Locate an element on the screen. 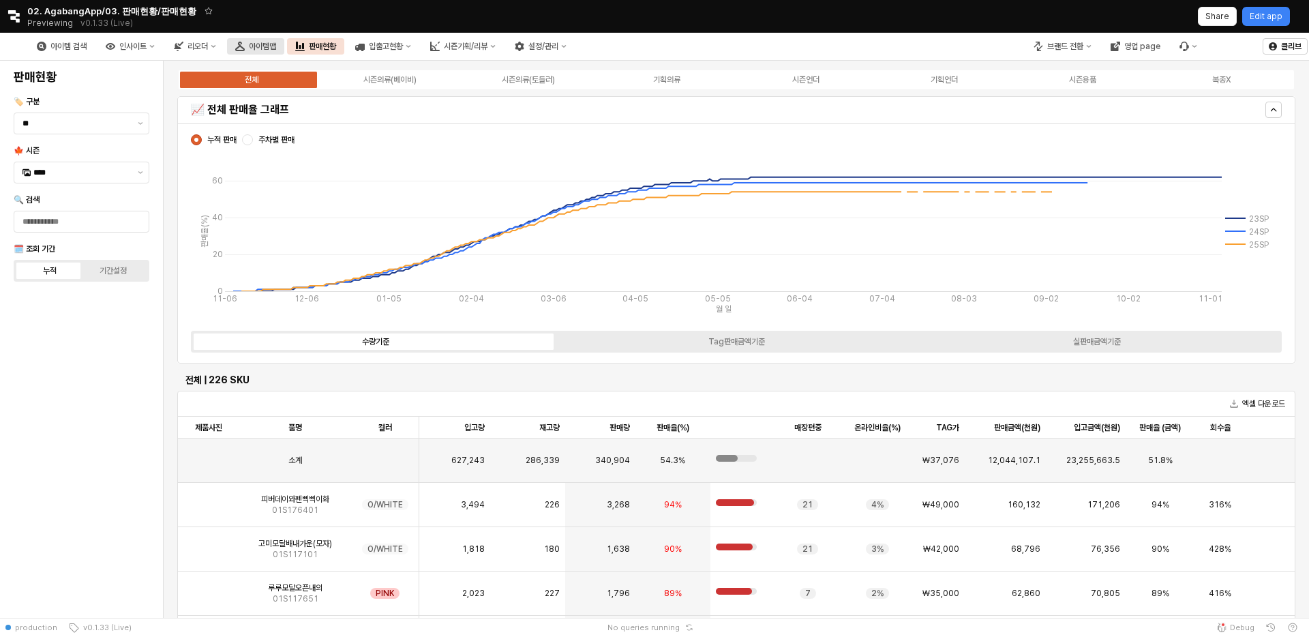 This screenshot has height=637, width=1309. span: ₩42,000 is located at coordinates (941, 549).